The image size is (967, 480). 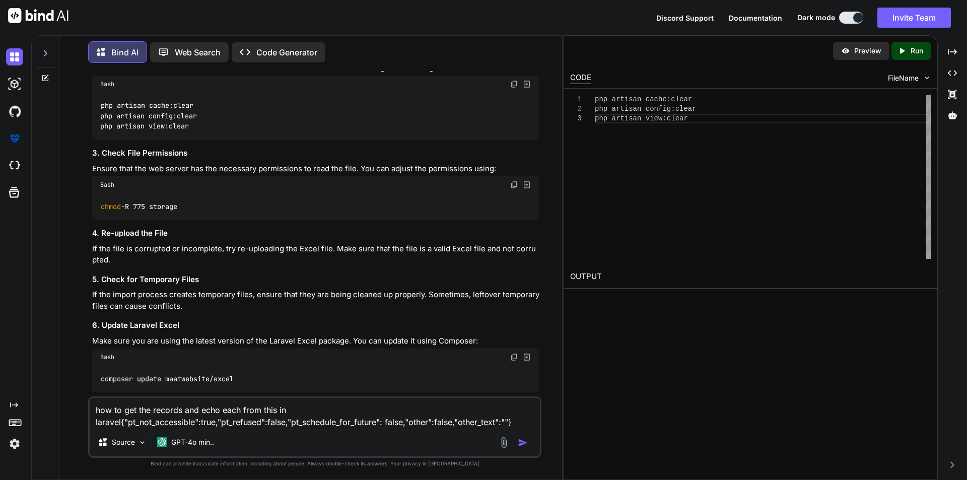 What do you see at coordinates (646, 109) in the screenshot?
I see `span: php artisan config:clear` at bounding box center [646, 109].